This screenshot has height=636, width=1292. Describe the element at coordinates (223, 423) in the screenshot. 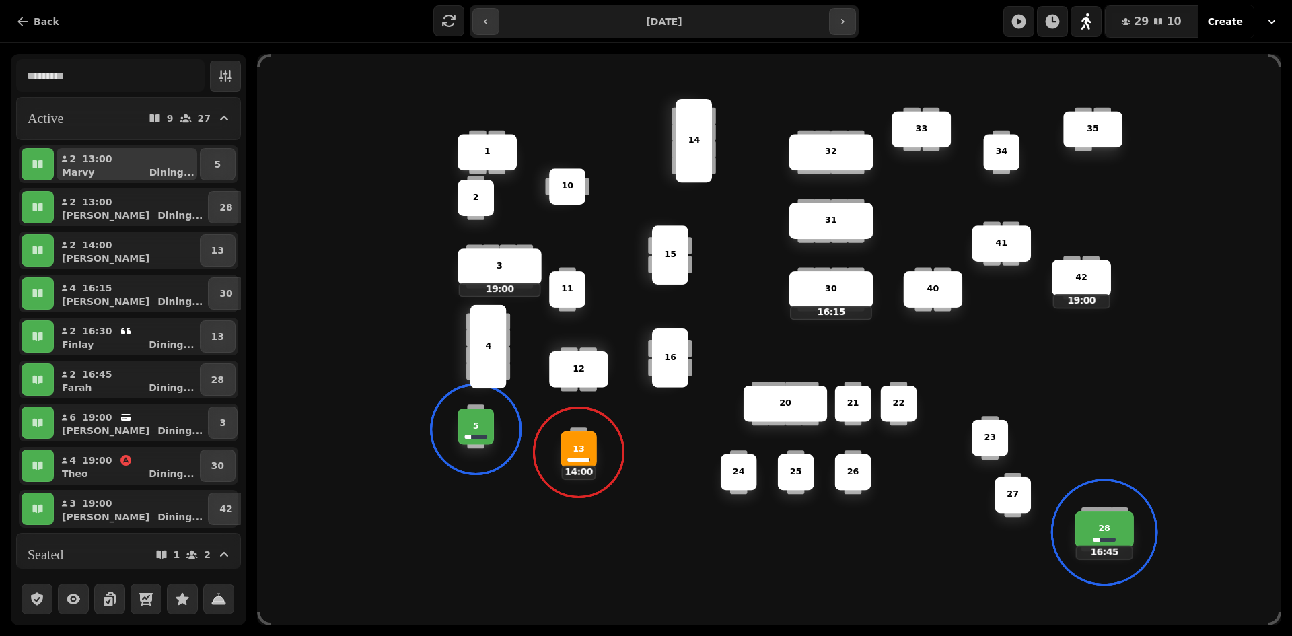

I see `button: 3` at that location.